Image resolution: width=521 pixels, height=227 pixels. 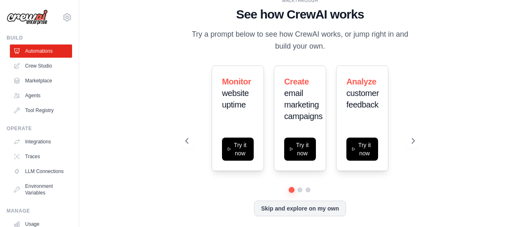 What do you see at coordinates (39, 211) in the screenshot?
I see `div: Manage` at bounding box center [39, 211].